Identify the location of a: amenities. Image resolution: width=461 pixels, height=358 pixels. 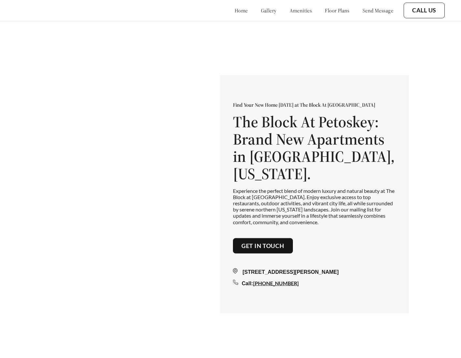
(301, 10).